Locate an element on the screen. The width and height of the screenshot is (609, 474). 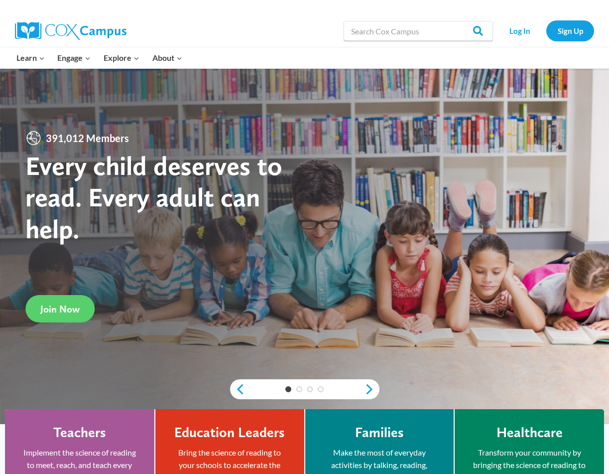
div: content slider buttons is located at coordinates (305, 389).